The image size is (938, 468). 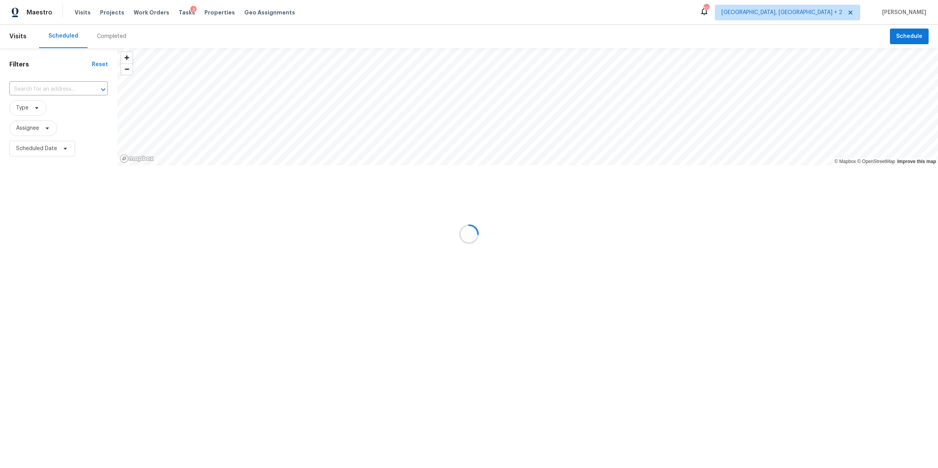 What do you see at coordinates (127, 57) in the screenshot?
I see `button: Zoom in` at bounding box center [127, 57].